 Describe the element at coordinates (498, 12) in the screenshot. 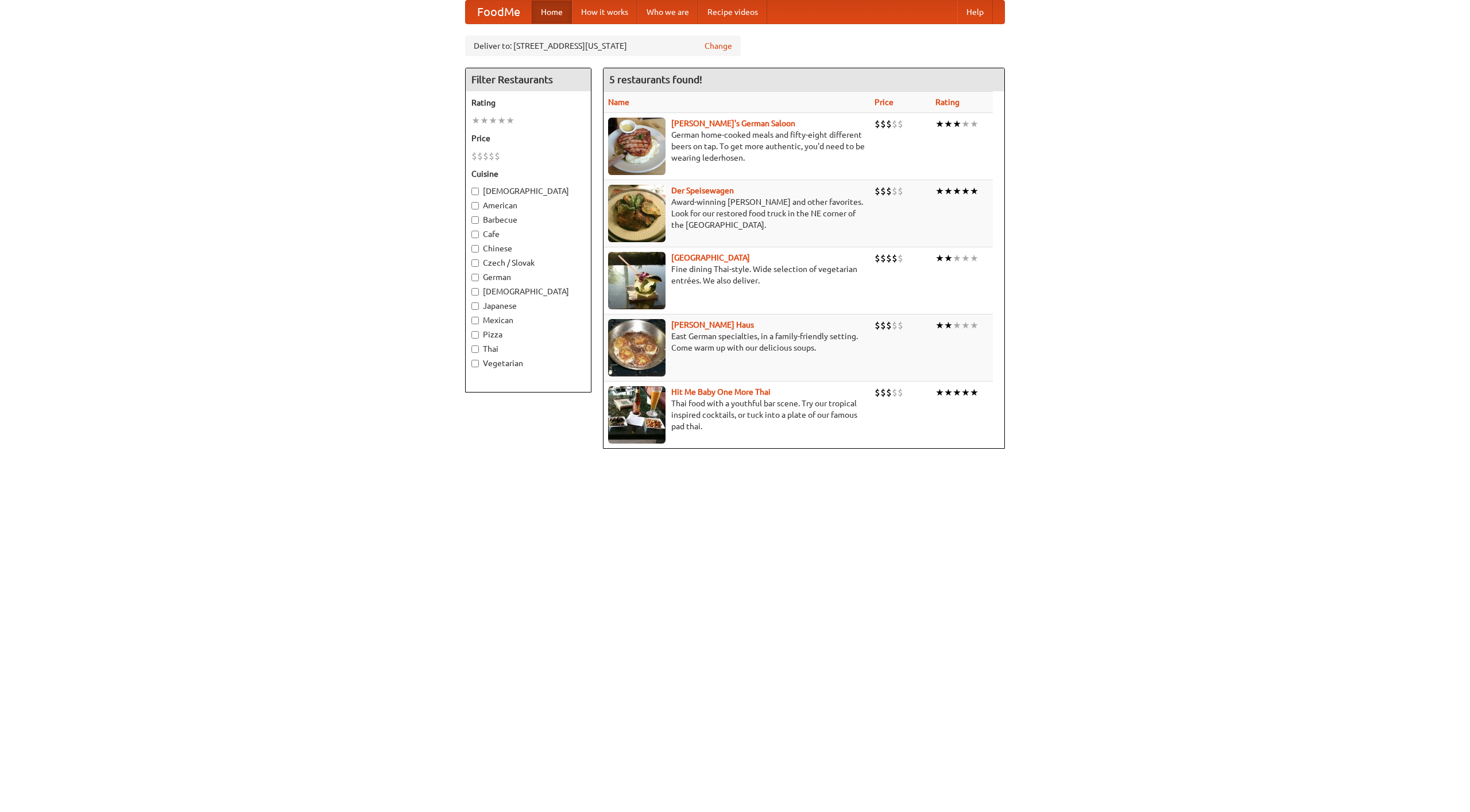

I see `a: FoodMe` at that location.